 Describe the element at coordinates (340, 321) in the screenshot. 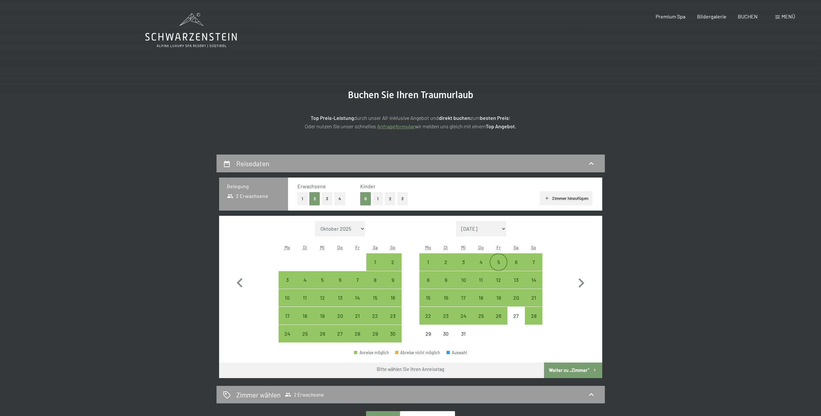

I see `div: 20` at that location.